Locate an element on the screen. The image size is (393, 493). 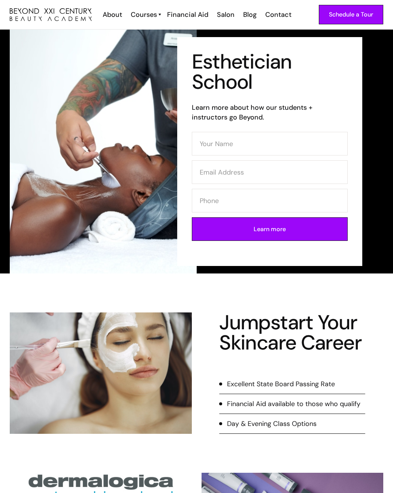
div: Excellent State Board Passing Rate is located at coordinates (281, 384).